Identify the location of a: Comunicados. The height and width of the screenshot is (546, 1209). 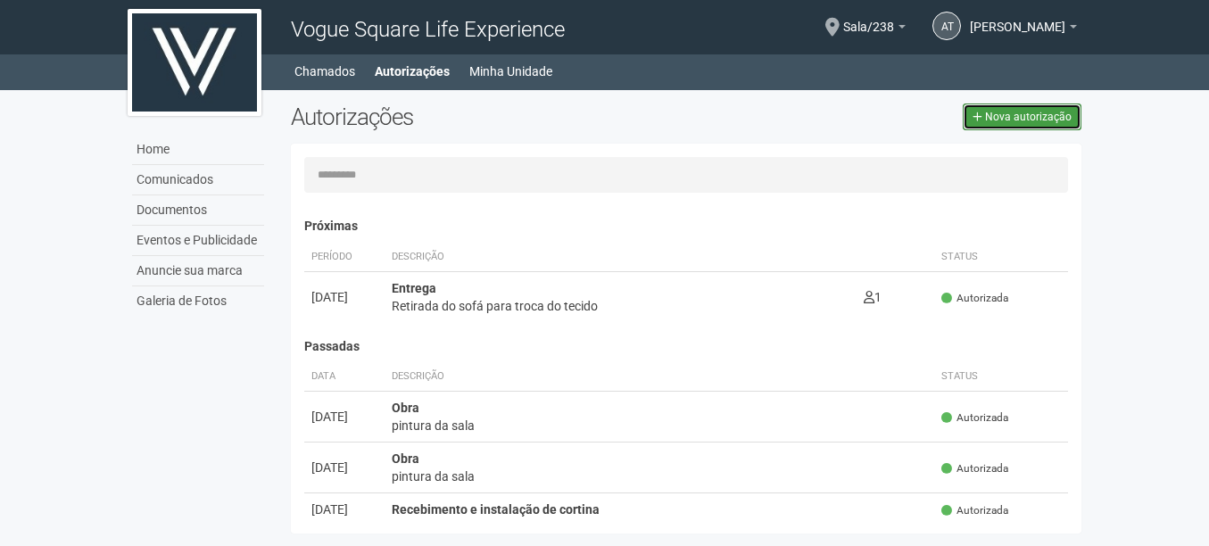
(198, 180).